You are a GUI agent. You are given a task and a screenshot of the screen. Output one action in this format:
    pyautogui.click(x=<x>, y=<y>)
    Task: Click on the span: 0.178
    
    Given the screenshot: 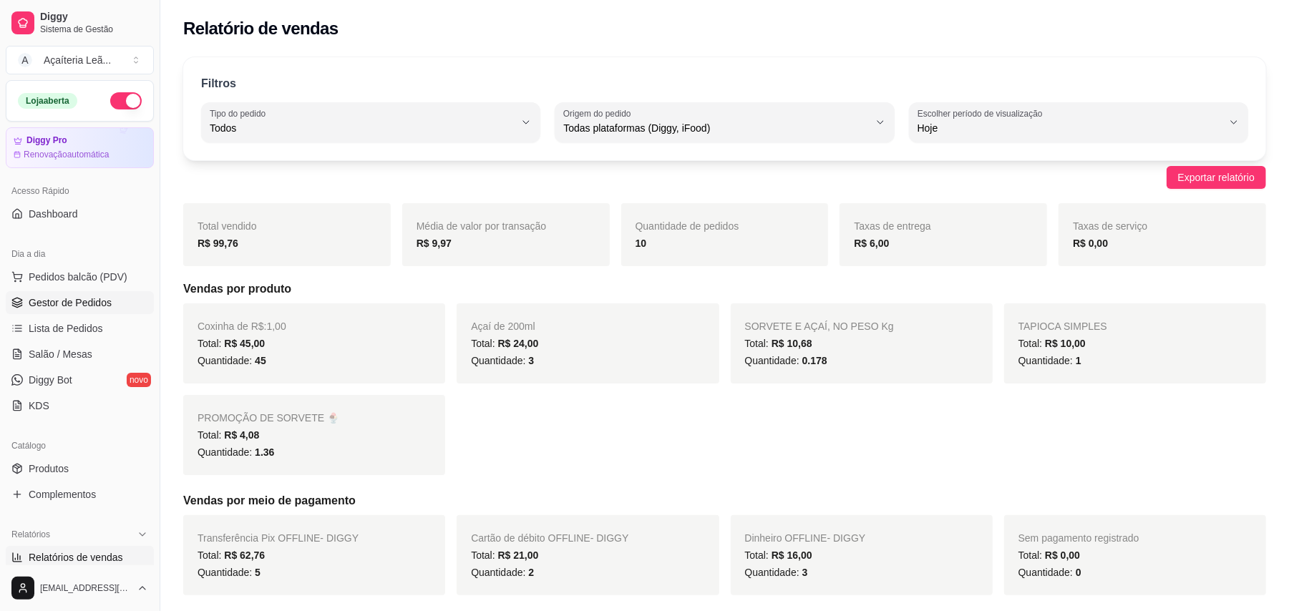 What is the action you would take?
    pyautogui.click(x=815, y=361)
    